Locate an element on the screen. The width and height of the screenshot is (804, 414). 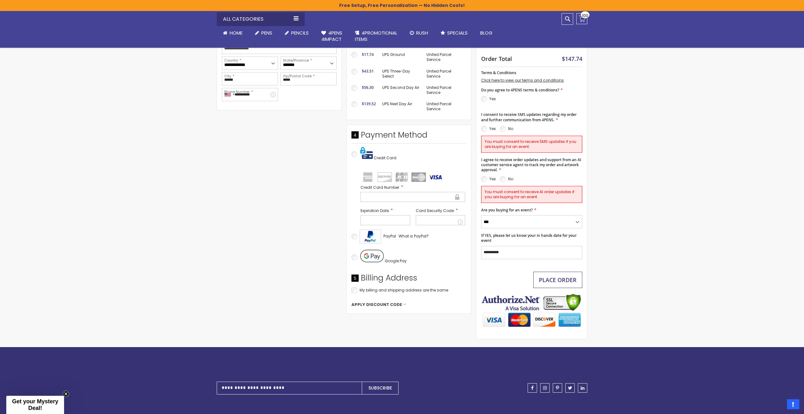
label: Credit Card Number is located at coordinates (413, 187).